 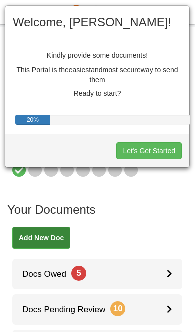 I want to click on p: This Portal is the and way to send them, so click(x=98, y=75).